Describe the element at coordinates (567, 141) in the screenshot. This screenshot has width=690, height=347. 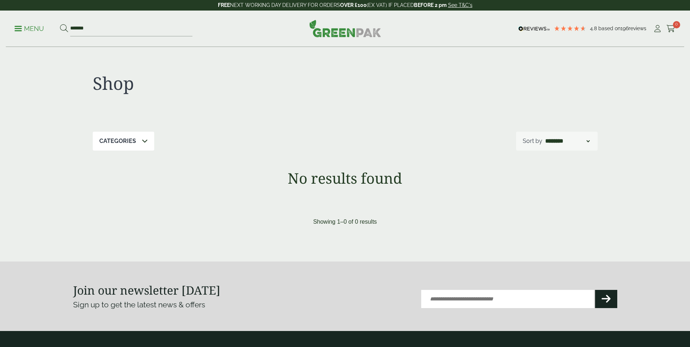
I see `select: Shop order` at that location.